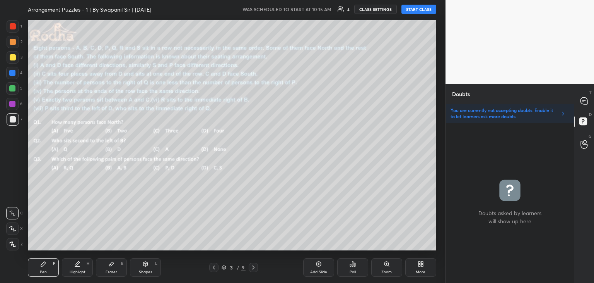 This screenshot has width=594, height=283. Describe the element at coordinates (43, 272) in the screenshot. I see `div: Pen` at that location.